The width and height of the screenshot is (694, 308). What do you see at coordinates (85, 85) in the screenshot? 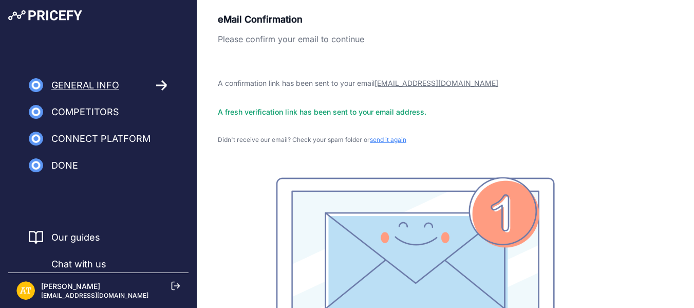
I see `span: General Info` at bounding box center [85, 85].